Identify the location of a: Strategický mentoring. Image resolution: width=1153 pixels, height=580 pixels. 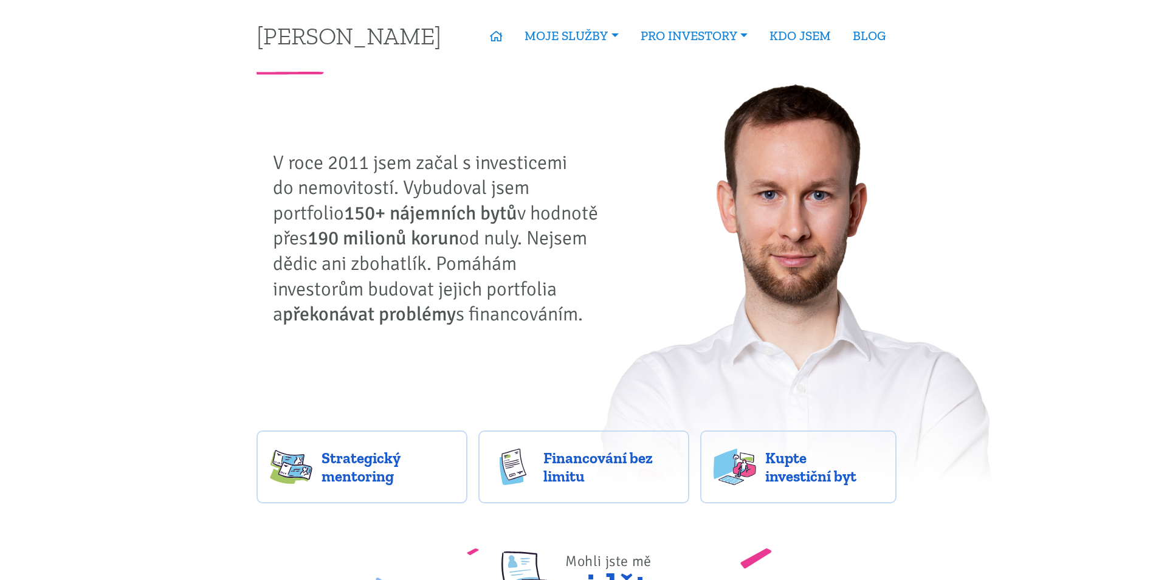
(362, 467).